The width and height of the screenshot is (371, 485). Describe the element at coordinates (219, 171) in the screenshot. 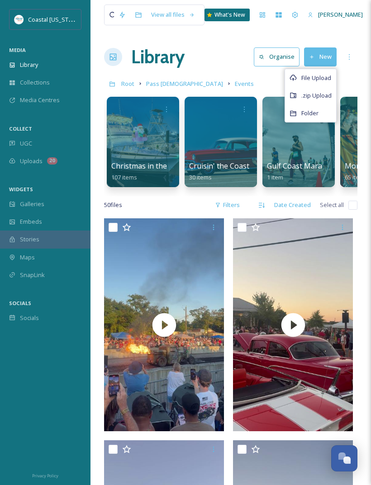

I see `a: Cruisin' the Coast30 items` at that location.